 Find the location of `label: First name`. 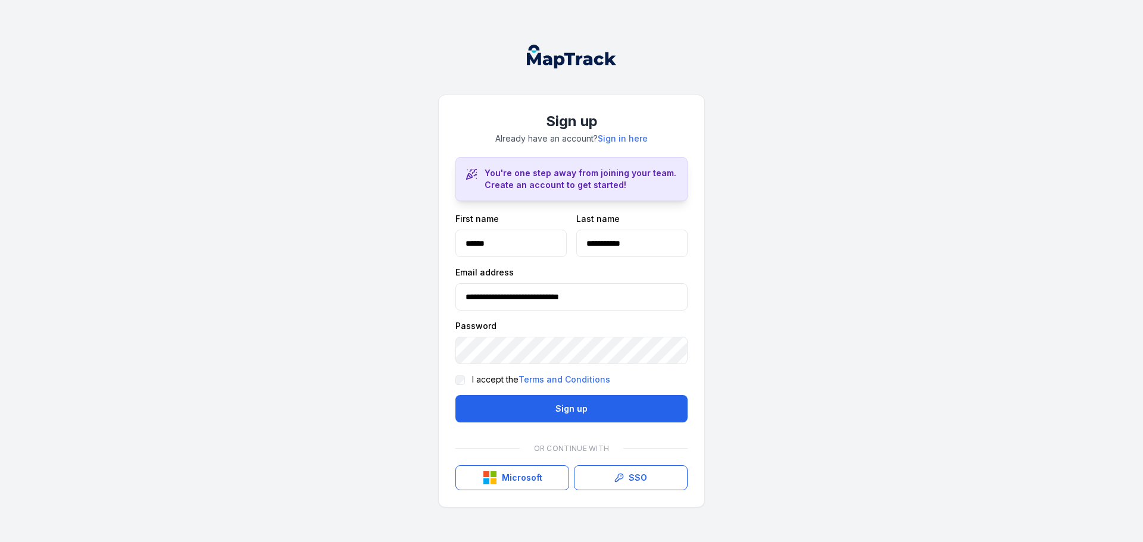

label: First name is located at coordinates (477, 219).